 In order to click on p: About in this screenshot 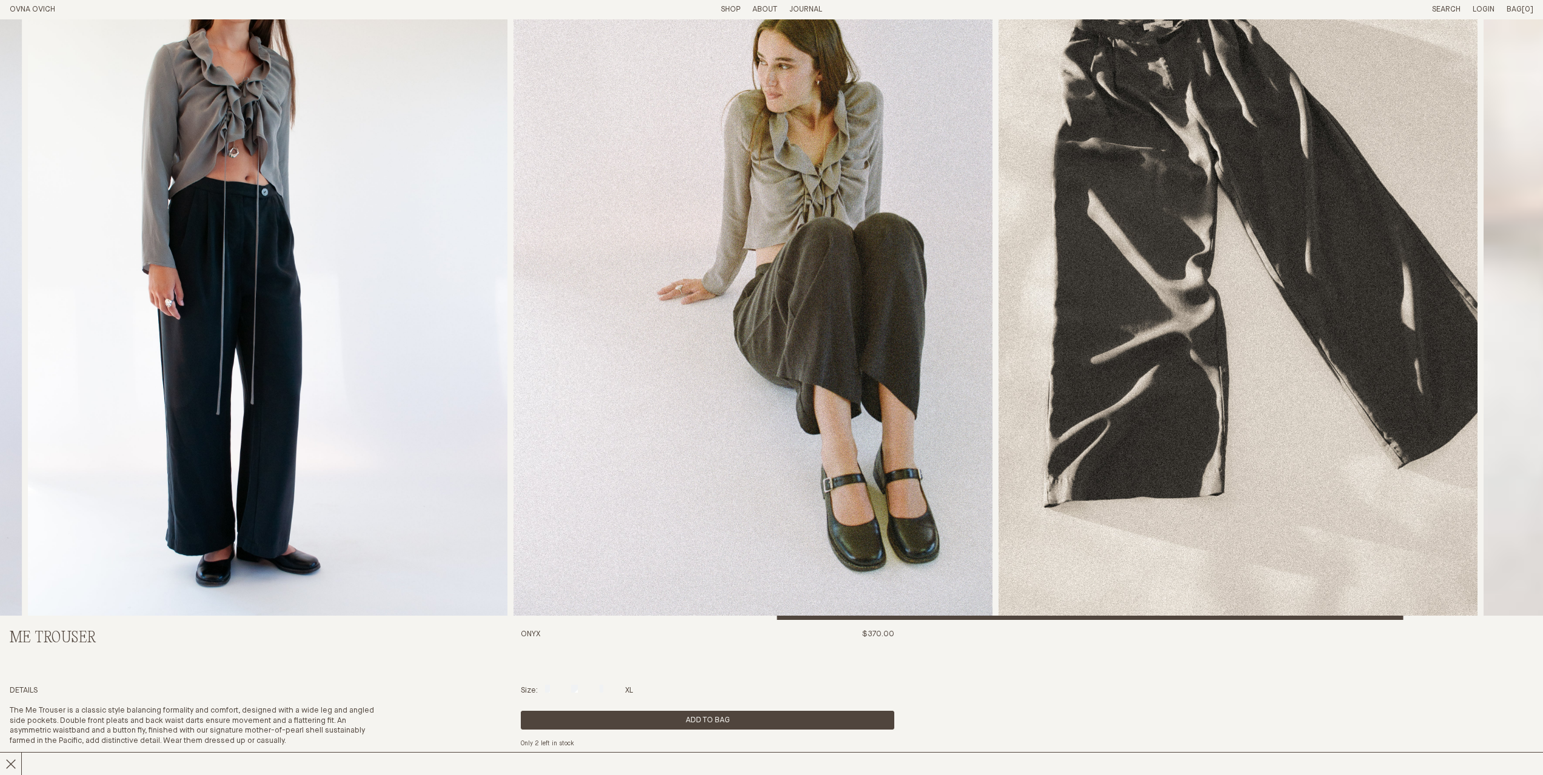, I will do `click(764, 10)`.